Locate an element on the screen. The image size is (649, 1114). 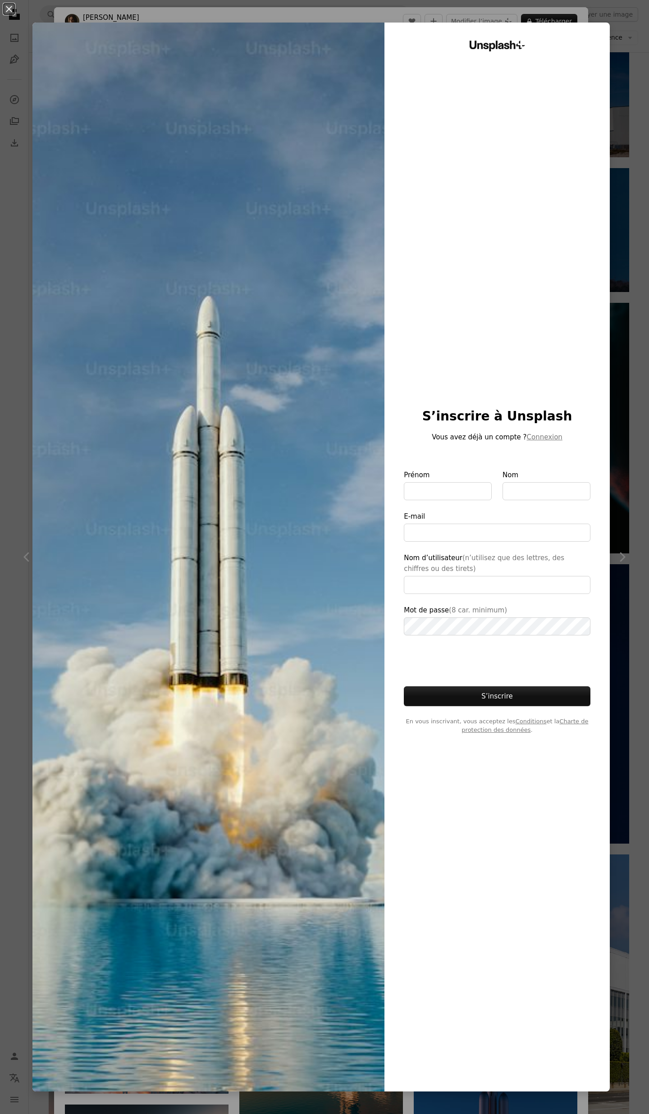
input: E-mail is located at coordinates (497, 533).